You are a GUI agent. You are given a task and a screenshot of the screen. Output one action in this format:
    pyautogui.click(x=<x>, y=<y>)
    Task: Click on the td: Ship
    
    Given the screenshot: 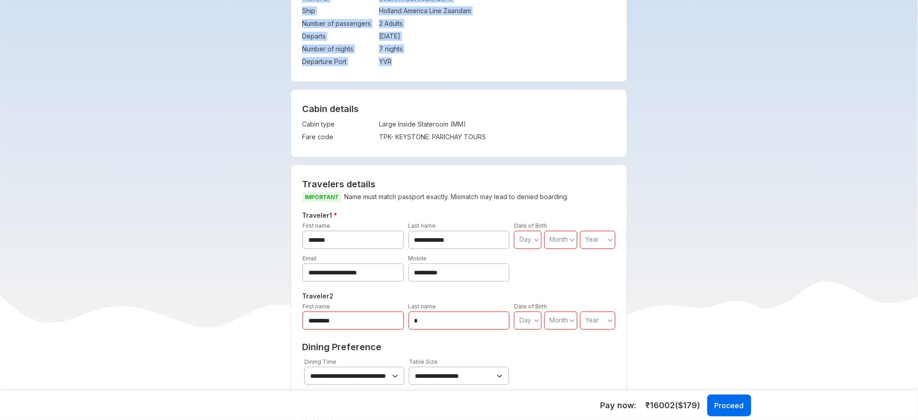 What is the action you would take?
    pyautogui.click(x=338, y=11)
    